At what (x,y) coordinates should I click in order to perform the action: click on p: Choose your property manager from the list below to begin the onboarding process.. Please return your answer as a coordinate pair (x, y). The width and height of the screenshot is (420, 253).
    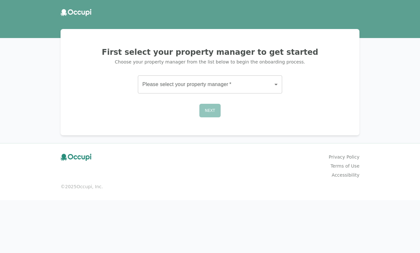
    Looking at the image, I should click on (210, 62).